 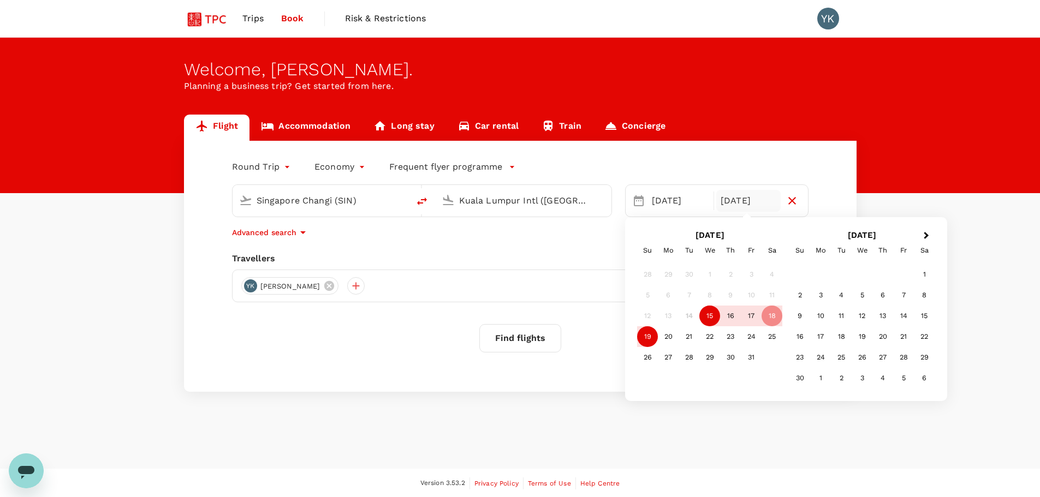 I want to click on input: Going to, so click(x=523, y=200).